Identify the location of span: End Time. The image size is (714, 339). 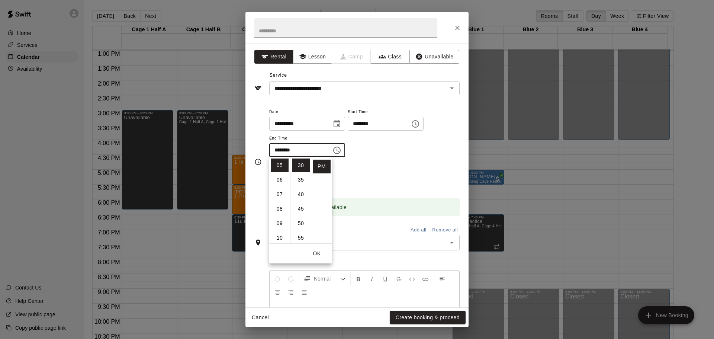
(307, 138).